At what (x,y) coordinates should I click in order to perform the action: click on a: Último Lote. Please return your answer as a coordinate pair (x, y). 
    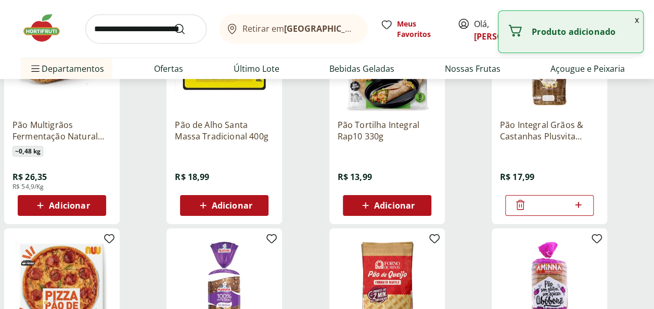
    Looking at the image, I should click on (256, 69).